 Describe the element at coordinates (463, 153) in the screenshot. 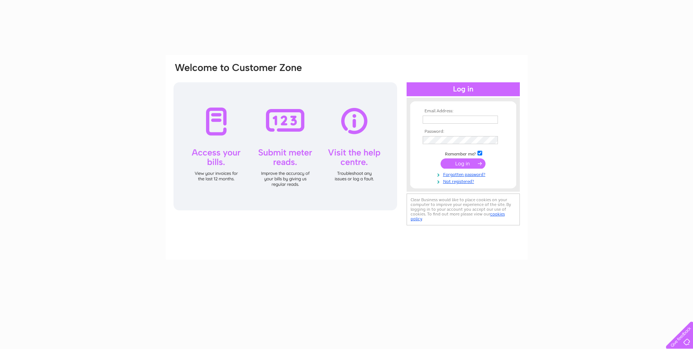

I see `td: Remember me?` at that location.